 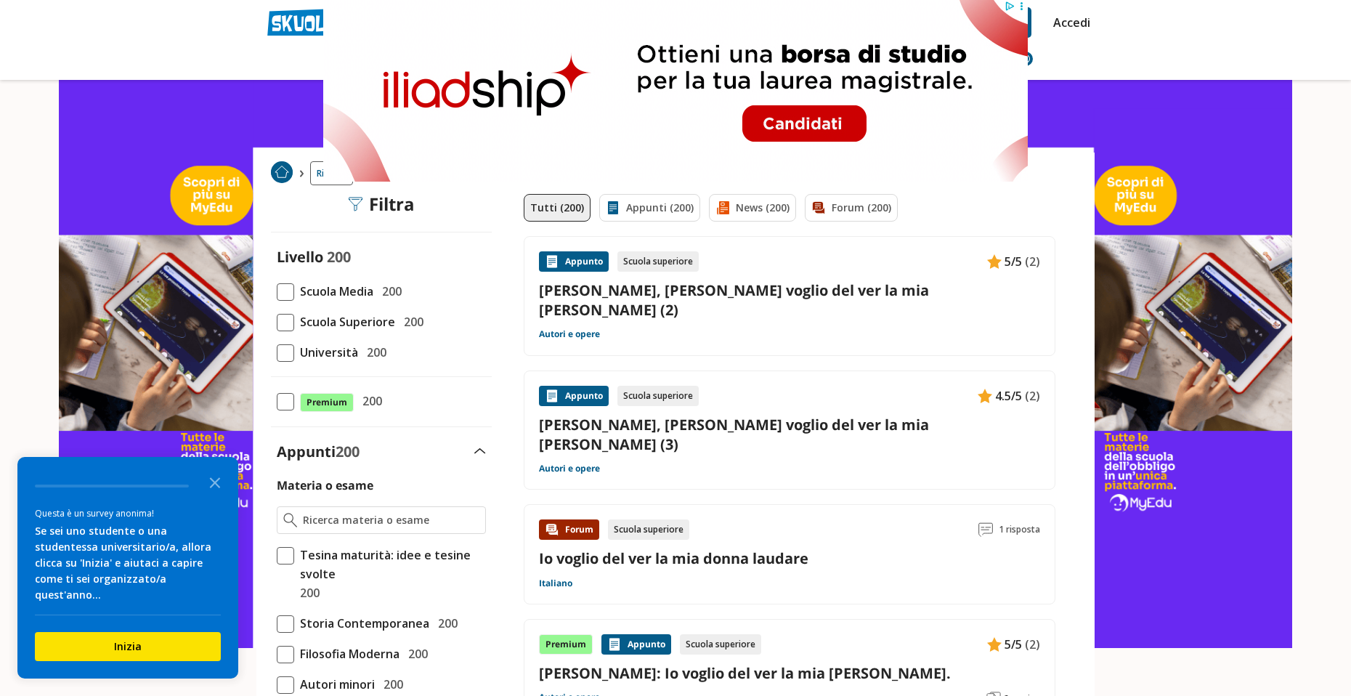 What do you see at coordinates (356, 204) in the screenshot?
I see `img: Filtra filtri mobile` at bounding box center [356, 204].